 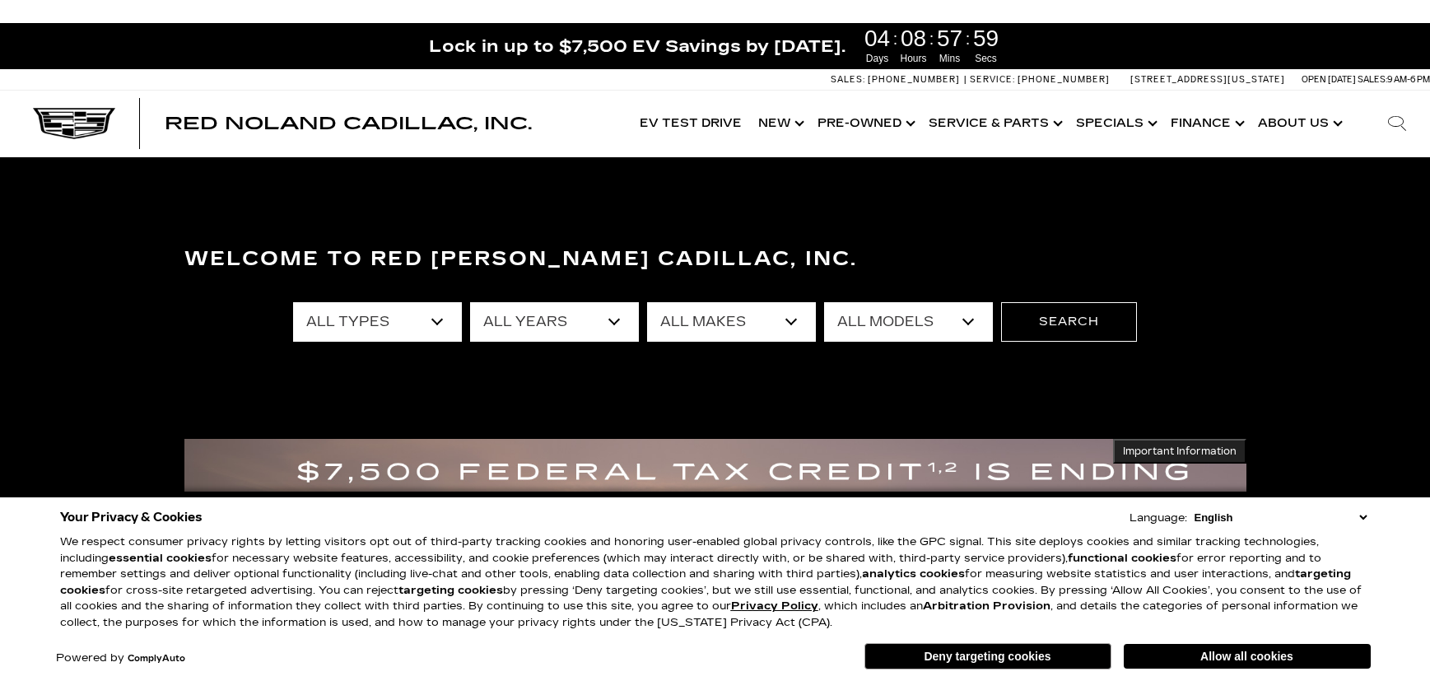 What do you see at coordinates (986, 606) in the screenshot?
I see `strong: Arbitration Provision` at bounding box center [986, 606].